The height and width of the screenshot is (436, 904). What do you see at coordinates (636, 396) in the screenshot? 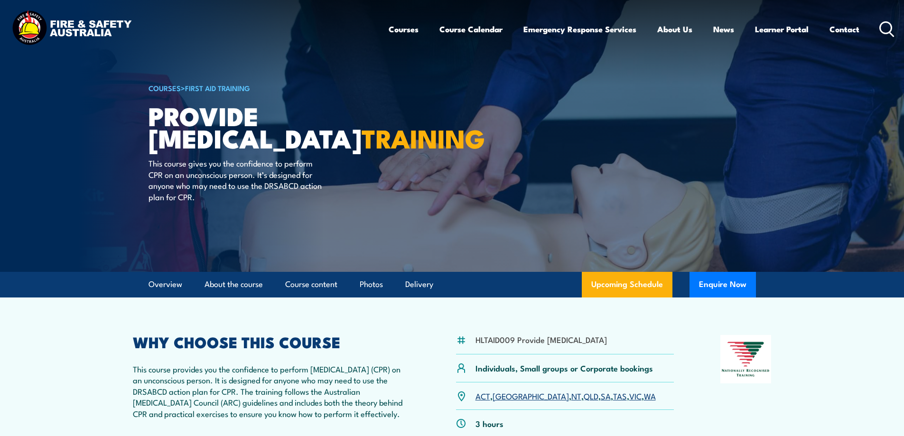
I see `a: VIC` at bounding box center [636, 396].